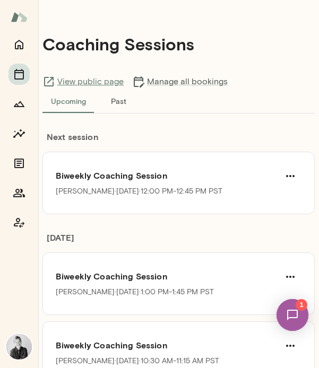  I want to click on button: Insights, so click(19, 134).